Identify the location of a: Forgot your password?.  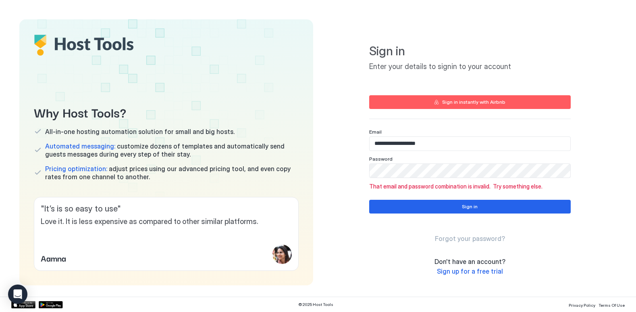
(470, 238).